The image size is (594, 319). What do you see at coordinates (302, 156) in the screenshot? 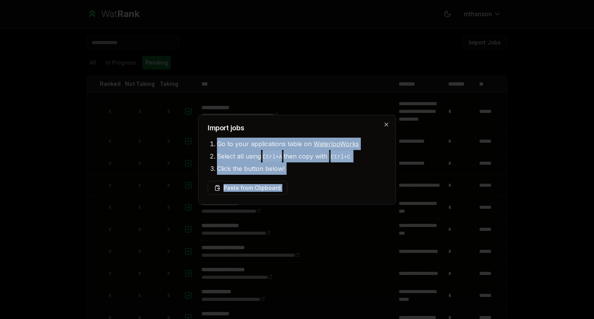
I see `li: Select all using then copy with` at bounding box center [302, 156].